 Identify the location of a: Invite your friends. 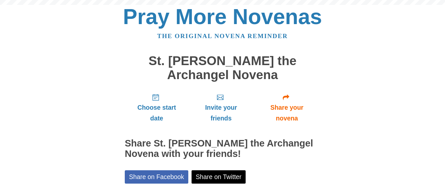
(221, 108).